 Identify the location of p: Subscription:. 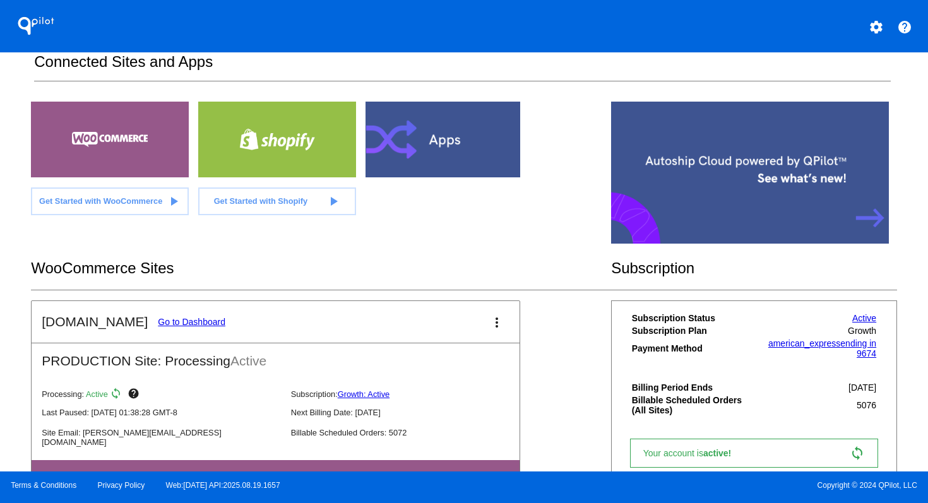
(410, 394).